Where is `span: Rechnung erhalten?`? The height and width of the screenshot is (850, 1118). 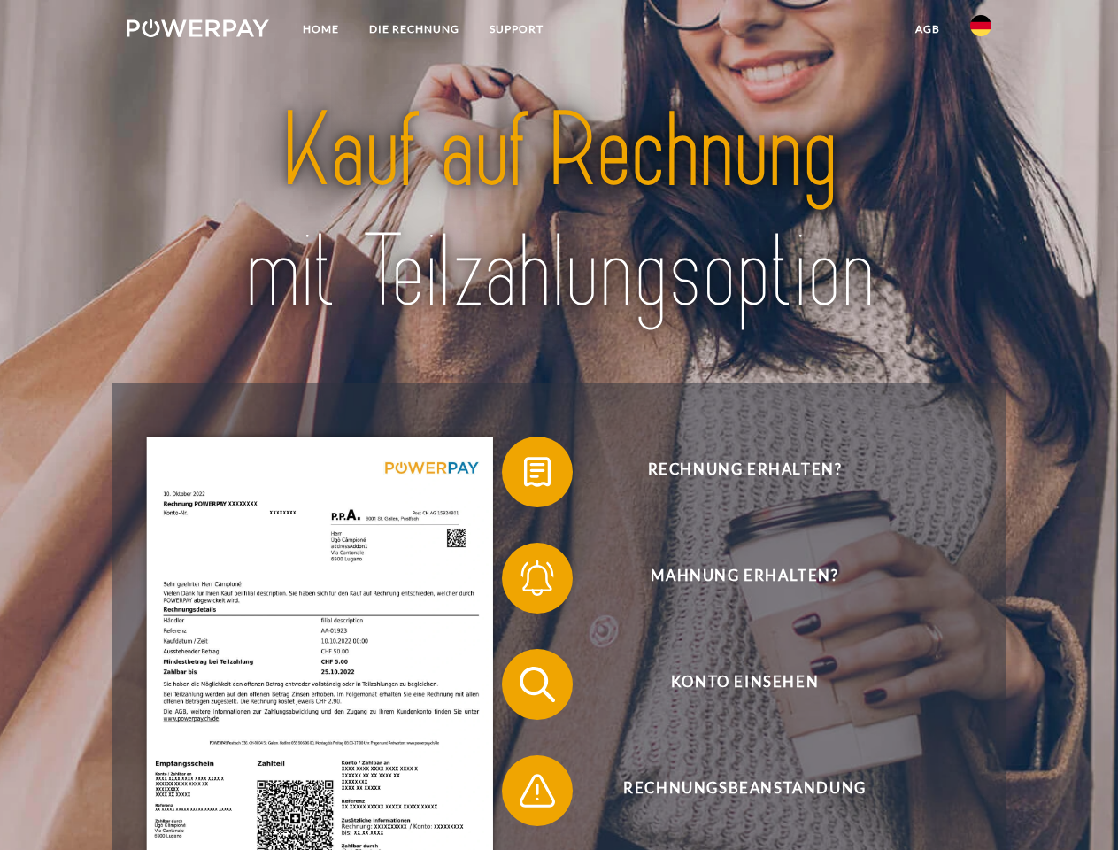
span: Rechnung erhalten? is located at coordinates (744, 472).